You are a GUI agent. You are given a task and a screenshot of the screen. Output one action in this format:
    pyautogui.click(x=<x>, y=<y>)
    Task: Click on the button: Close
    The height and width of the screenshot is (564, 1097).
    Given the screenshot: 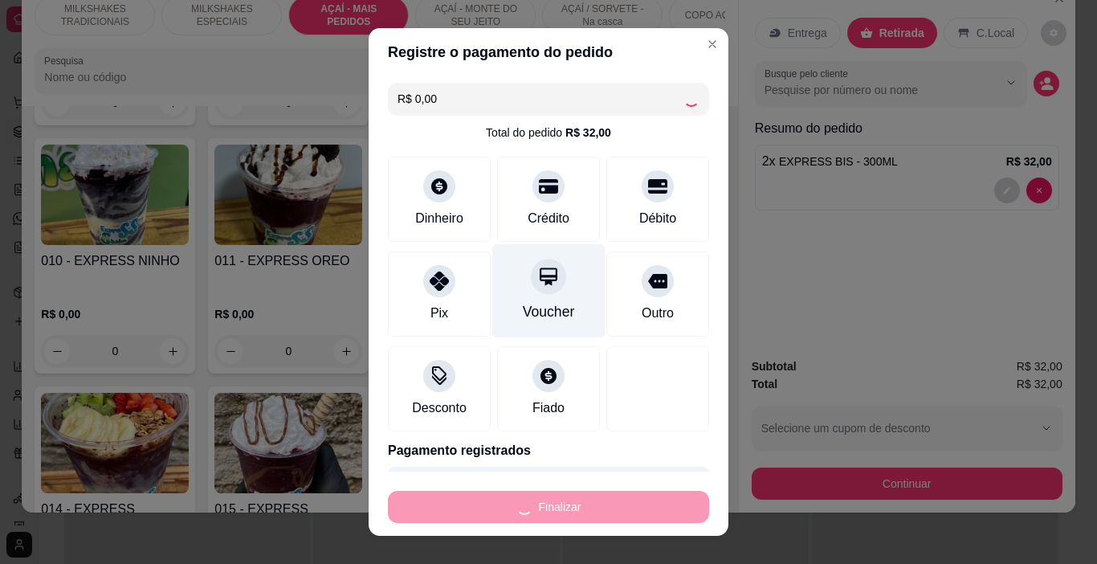 What is the action you would take?
    pyautogui.click(x=713, y=44)
    